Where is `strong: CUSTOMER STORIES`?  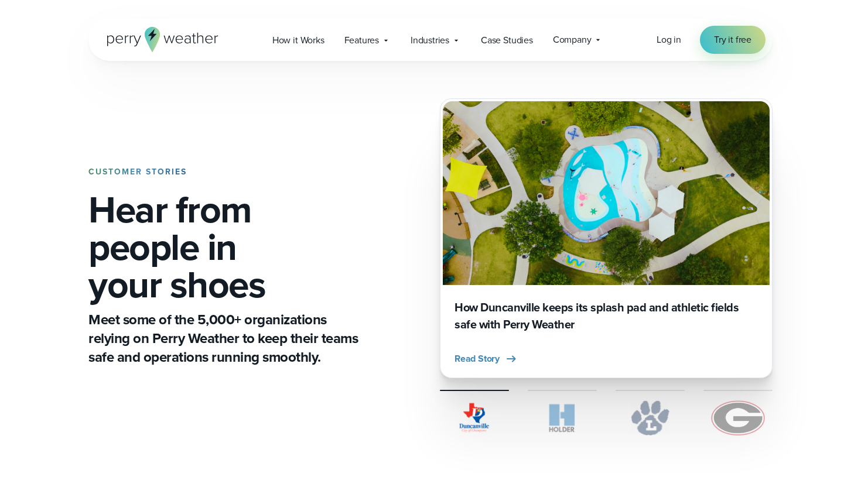
strong: CUSTOMER STORIES is located at coordinates (138, 172).